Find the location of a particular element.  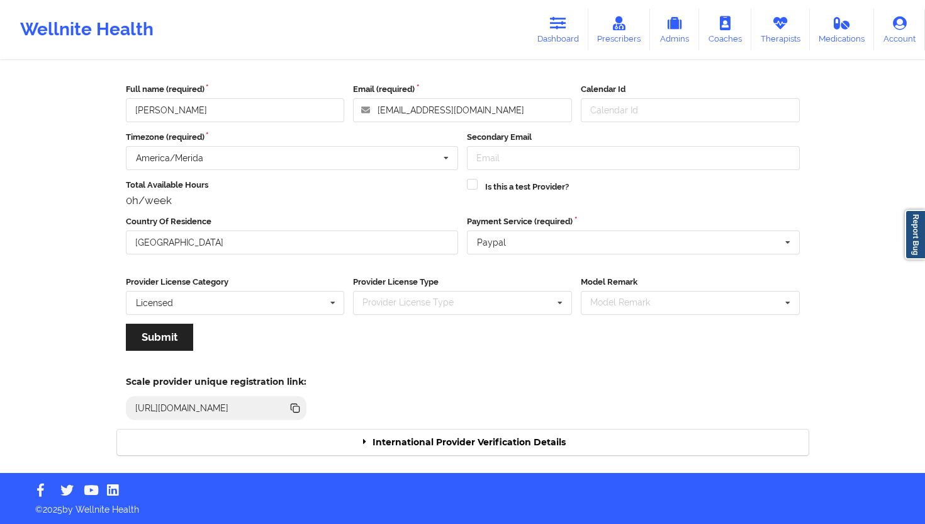

div: Provider License Type is located at coordinates (415, 302).